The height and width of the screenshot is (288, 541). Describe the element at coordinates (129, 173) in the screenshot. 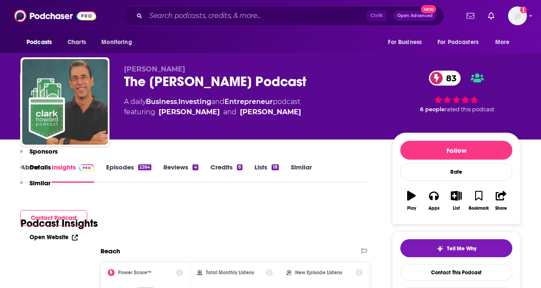

I see `a: Episodes2264` at that location.